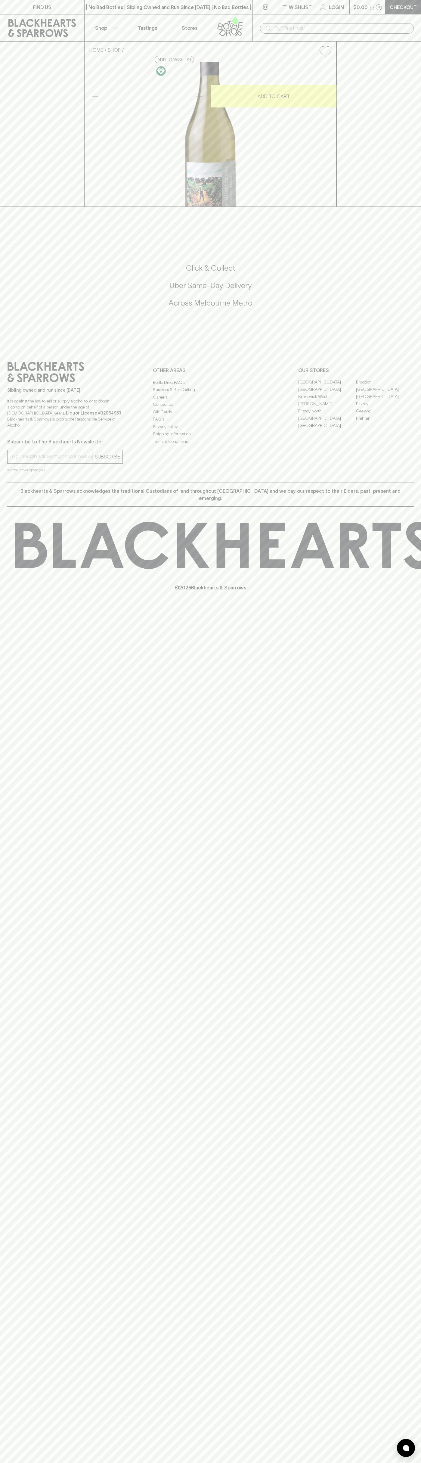  What do you see at coordinates (211, 390) in the screenshot?
I see `a: Business & Bulk Gifting` at bounding box center [211, 390].